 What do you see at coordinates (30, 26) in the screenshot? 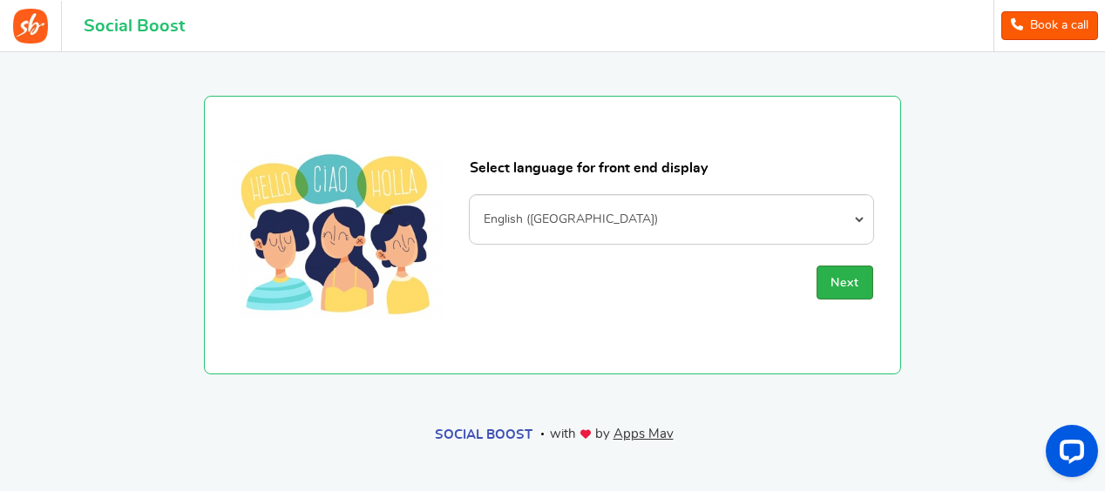
I see `img: Social Boost` at bounding box center [30, 26].